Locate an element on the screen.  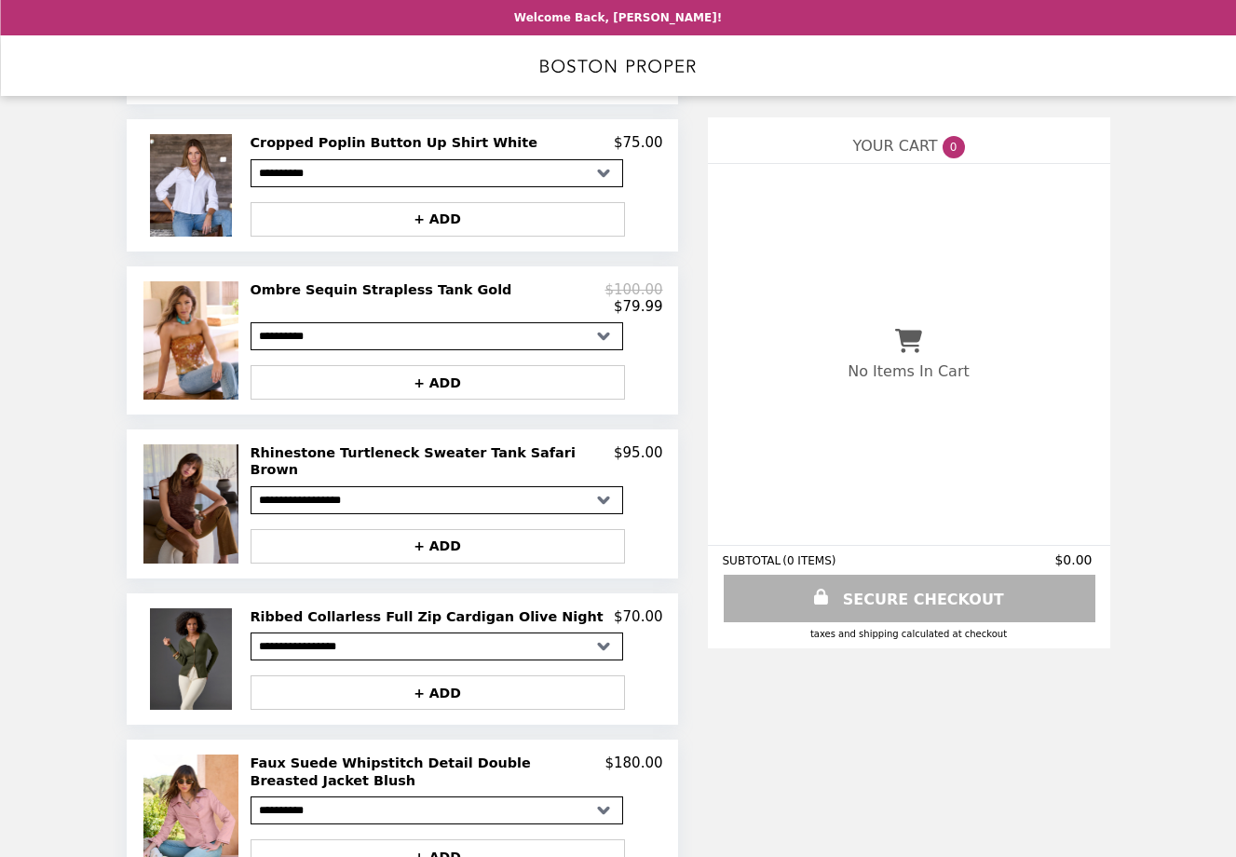
p: $70.00 is located at coordinates (638, 617).